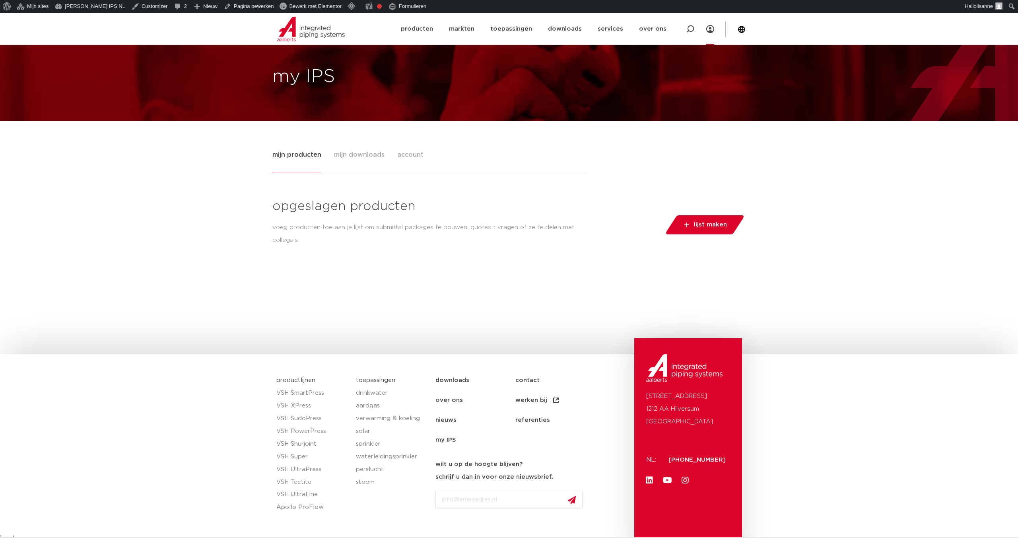  Describe the element at coordinates (312, 406) in the screenshot. I see `a: VSH XPress` at that location.